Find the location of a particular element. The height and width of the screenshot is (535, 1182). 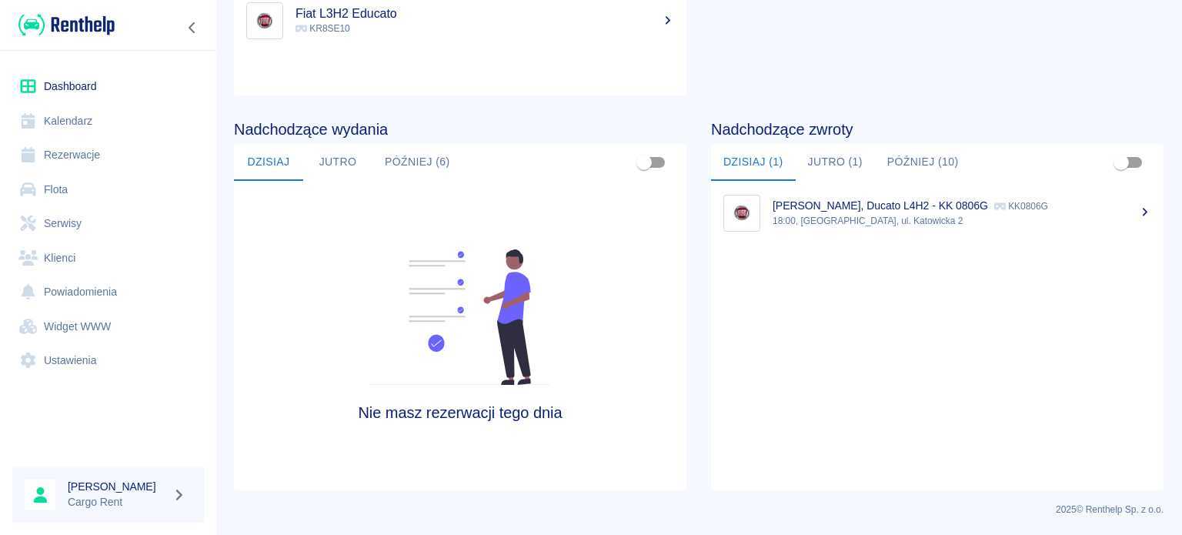

button: Jutro (1) is located at coordinates (835, 162).